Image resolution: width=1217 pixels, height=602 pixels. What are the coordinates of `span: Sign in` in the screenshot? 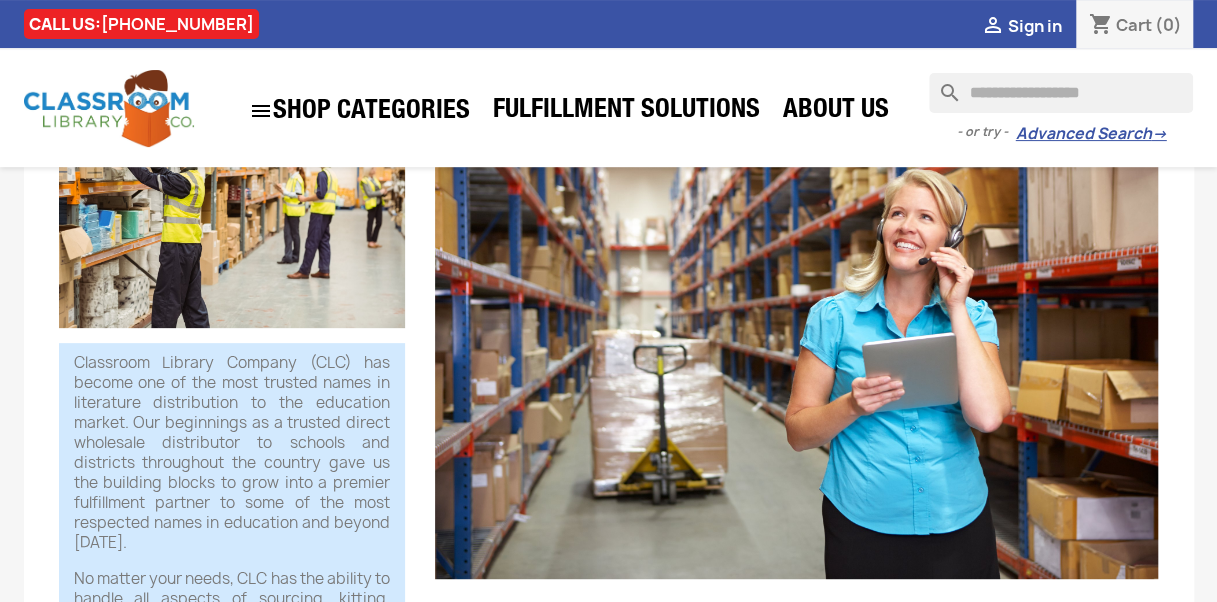 It's located at (1034, 26).